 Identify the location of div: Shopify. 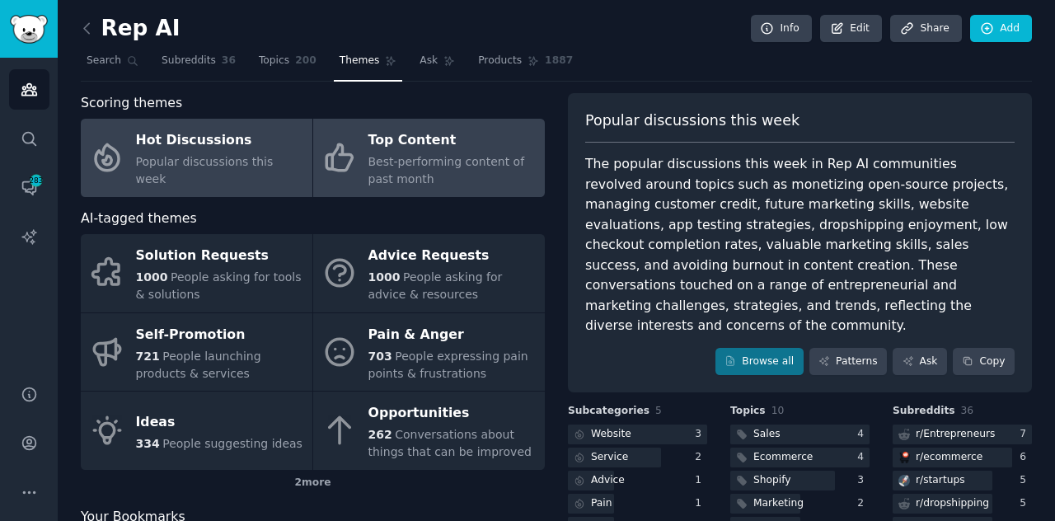
(772, 480).